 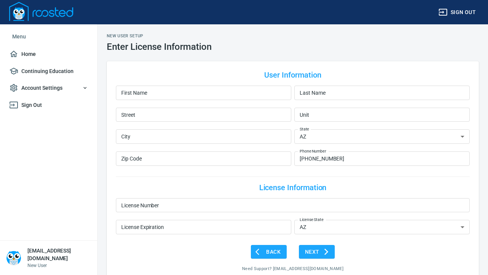 What do you see at coordinates (293, 36) in the screenshot?
I see `h2: New User Setup` at bounding box center [293, 36].